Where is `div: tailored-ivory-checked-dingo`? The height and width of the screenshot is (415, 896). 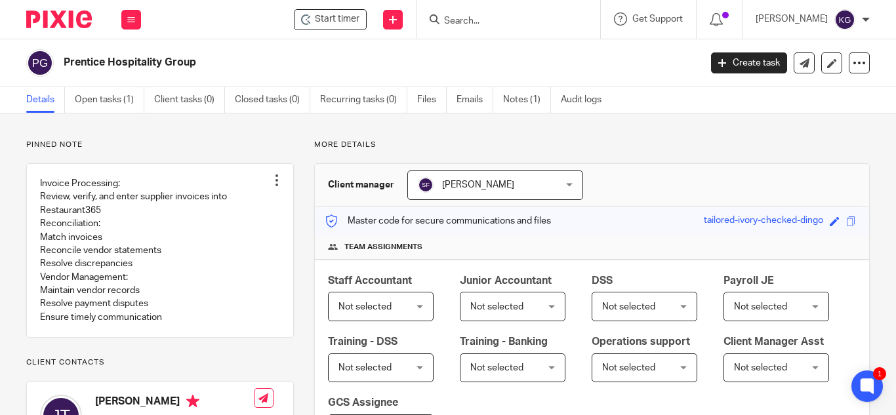
div: tailored-ivory-checked-dingo is located at coordinates (764, 221).